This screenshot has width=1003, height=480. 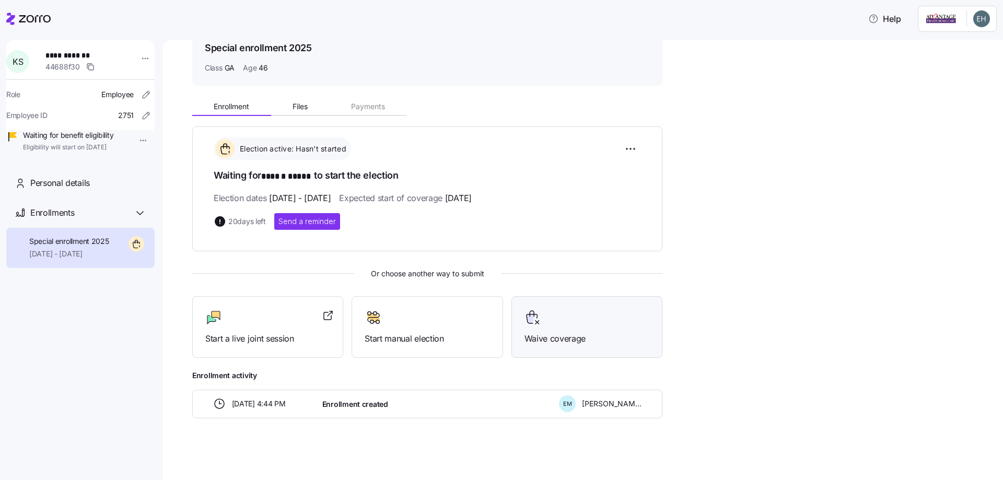 What do you see at coordinates (427, 176) in the screenshot?
I see `h1: Waiting for to start the election` at bounding box center [427, 176].